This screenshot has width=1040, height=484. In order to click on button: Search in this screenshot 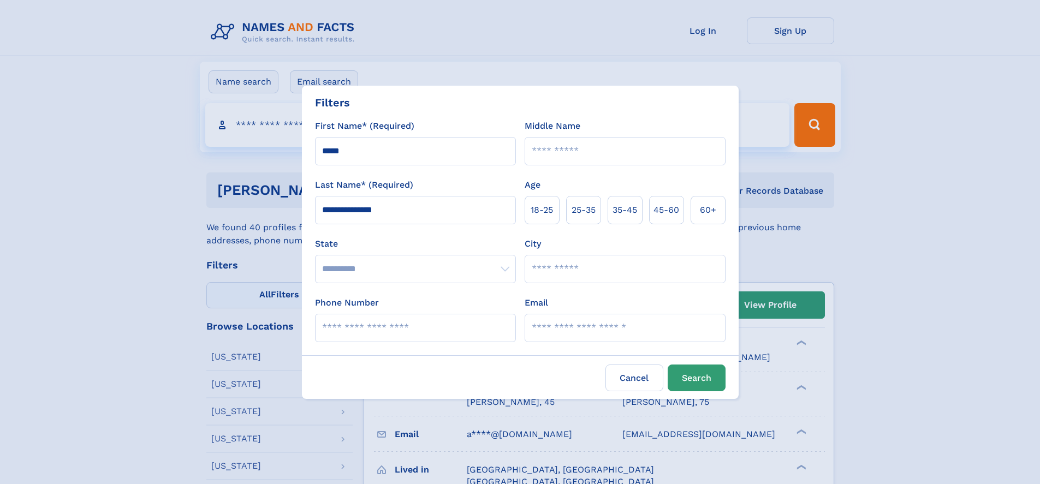, I will do `click(696, 378)`.